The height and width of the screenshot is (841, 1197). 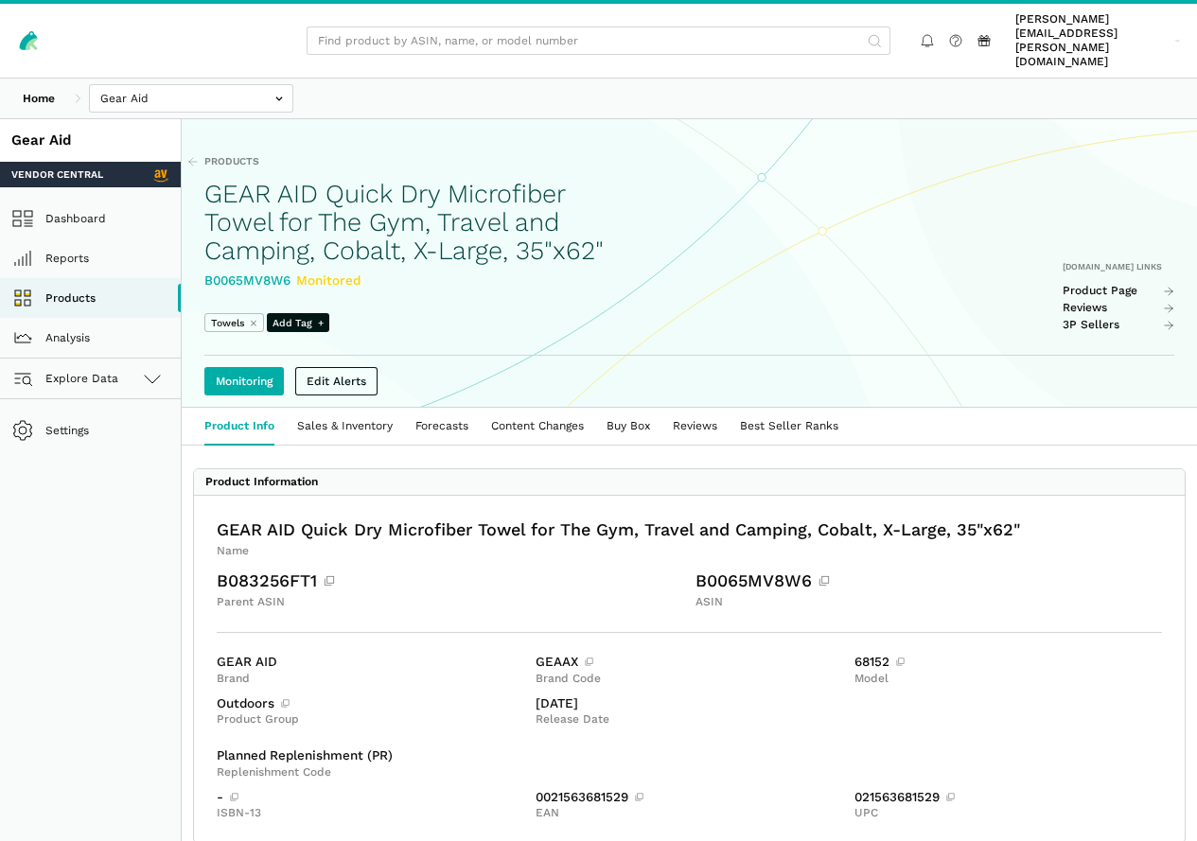 What do you see at coordinates (689, 756) in the screenshot?
I see `div: Planned Replenishment (PR)` at bounding box center [689, 756].